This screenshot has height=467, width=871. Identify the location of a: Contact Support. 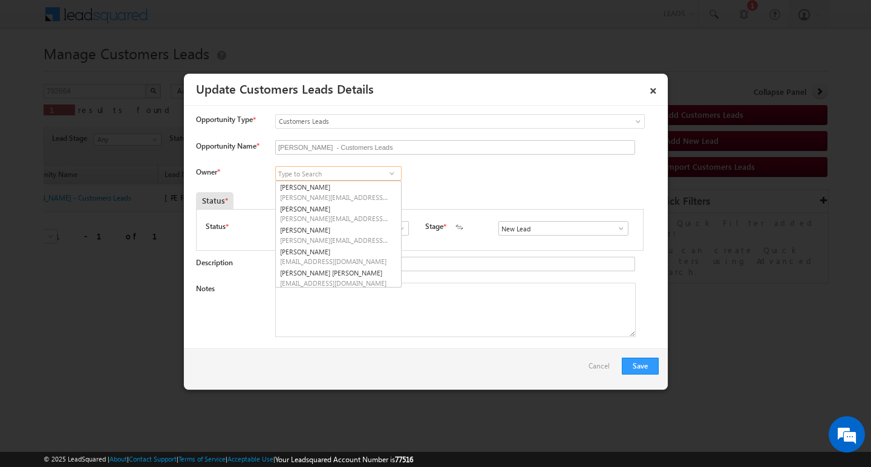
(152, 459).